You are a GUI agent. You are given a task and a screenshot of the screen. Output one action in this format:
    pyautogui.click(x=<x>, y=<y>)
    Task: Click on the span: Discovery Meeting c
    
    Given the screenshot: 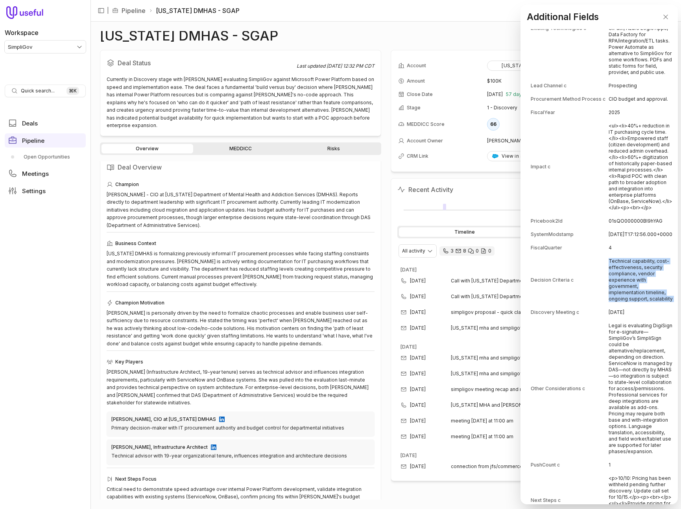 What is the action you would take?
    pyautogui.click(x=554, y=312)
    